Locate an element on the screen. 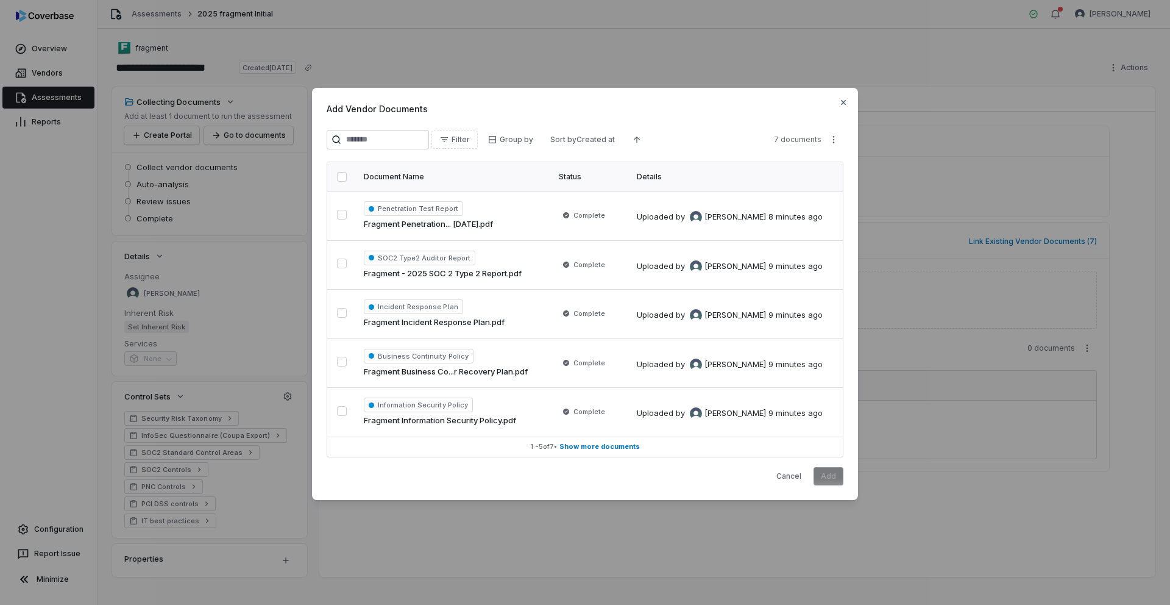 Image resolution: width=1170 pixels, height=605 pixels. div: Document Name is located at coordinates (454, 177).